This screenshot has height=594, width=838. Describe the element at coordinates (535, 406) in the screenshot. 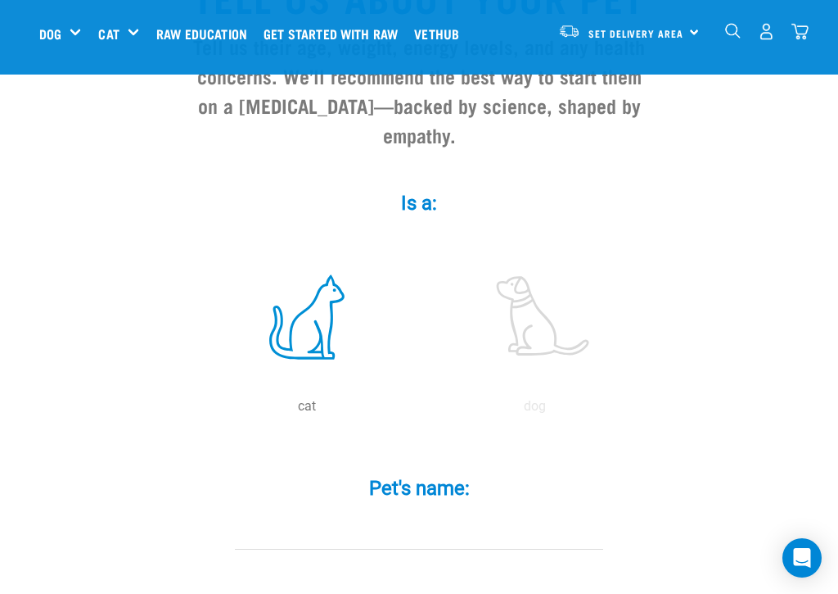

I see `p: dog` at that location.